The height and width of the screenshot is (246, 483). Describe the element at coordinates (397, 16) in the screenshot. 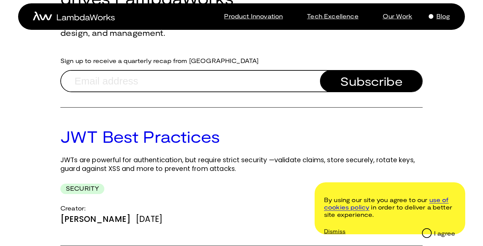

I see `p: Our Work` at that location.